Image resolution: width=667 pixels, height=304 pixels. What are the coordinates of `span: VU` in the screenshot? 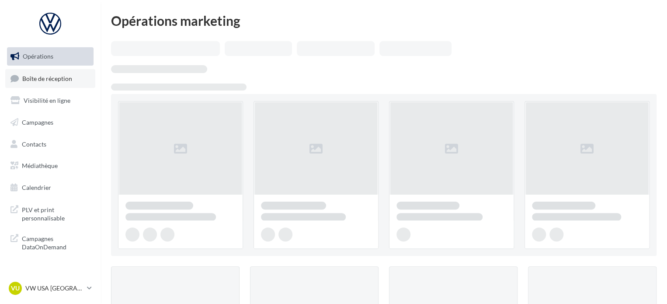 It's located at (15, 288).